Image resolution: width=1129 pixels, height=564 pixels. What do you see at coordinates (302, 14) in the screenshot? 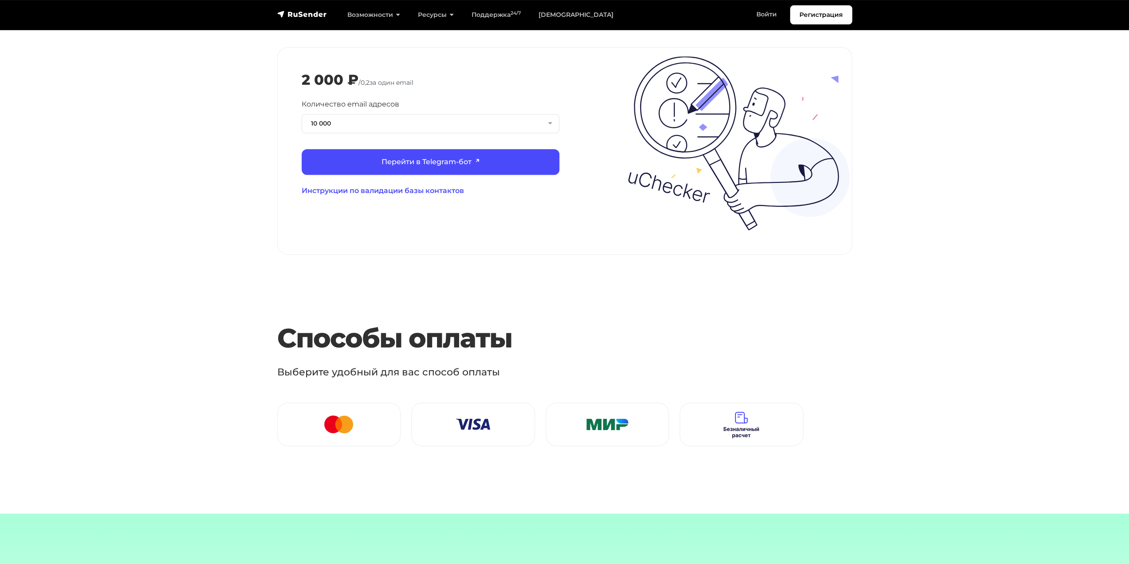
I see `img: RuSender` at bounding box center [302, 14].